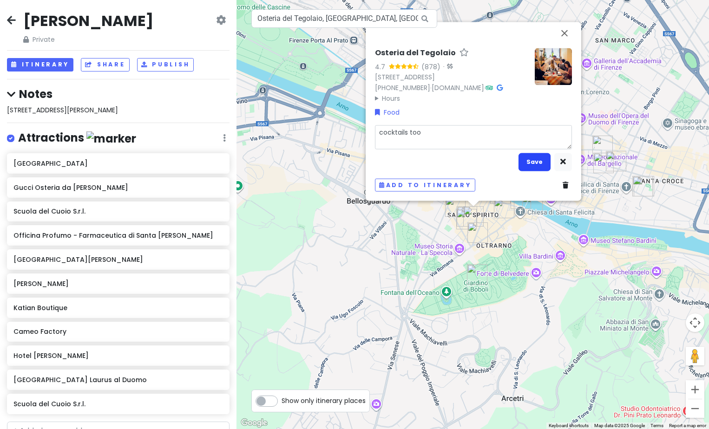  I want to click on i: Tripadvisor, so click(489, 88).